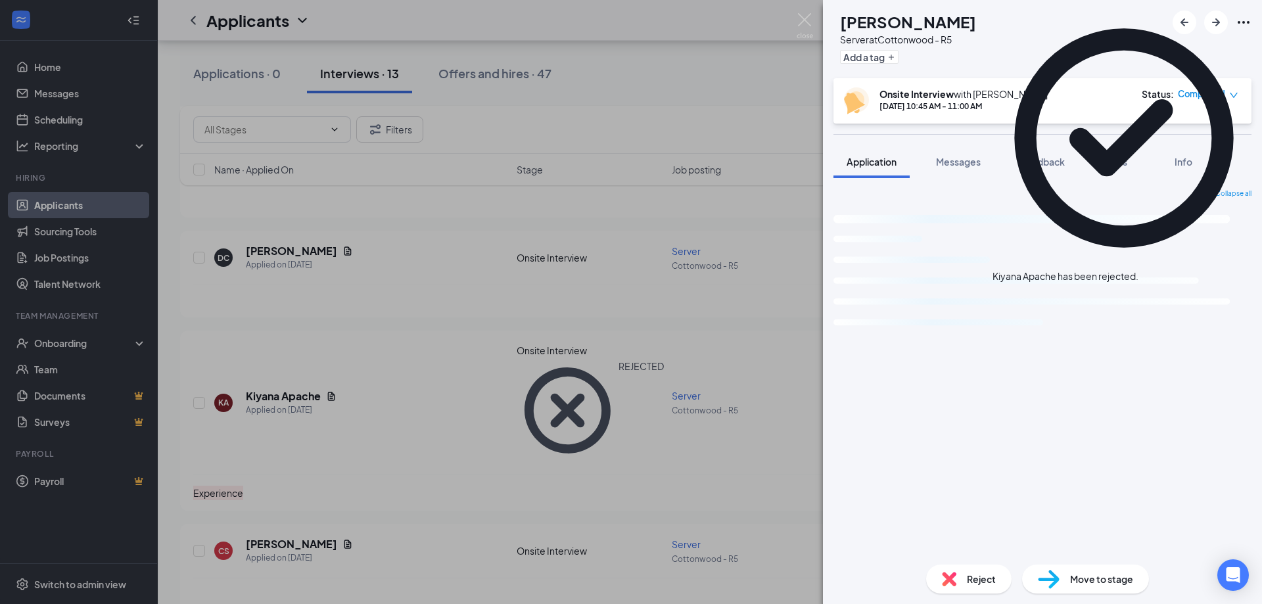 The width and height of the screenshot is (1262, 604). I want to click on b: Onsite Interview, so click(916, 94).